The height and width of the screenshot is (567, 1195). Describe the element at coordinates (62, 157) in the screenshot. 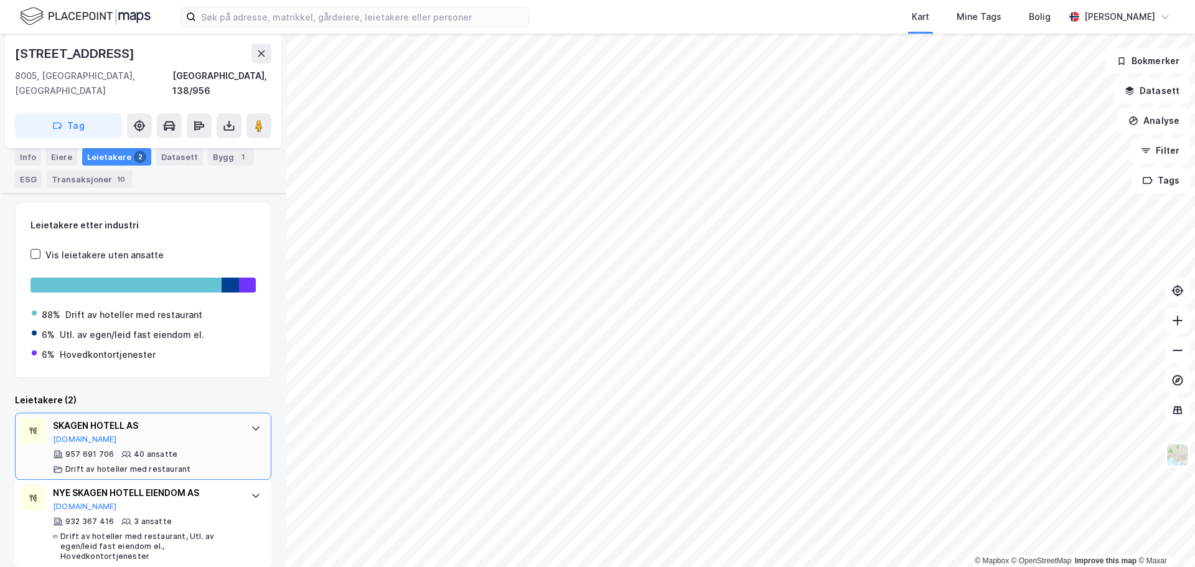

I see `div: Eiere` at that location.